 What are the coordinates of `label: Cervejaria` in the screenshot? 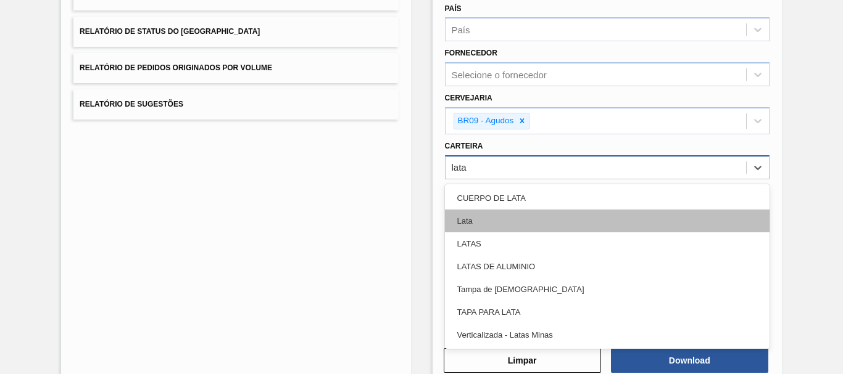 It's located at (468, 98).